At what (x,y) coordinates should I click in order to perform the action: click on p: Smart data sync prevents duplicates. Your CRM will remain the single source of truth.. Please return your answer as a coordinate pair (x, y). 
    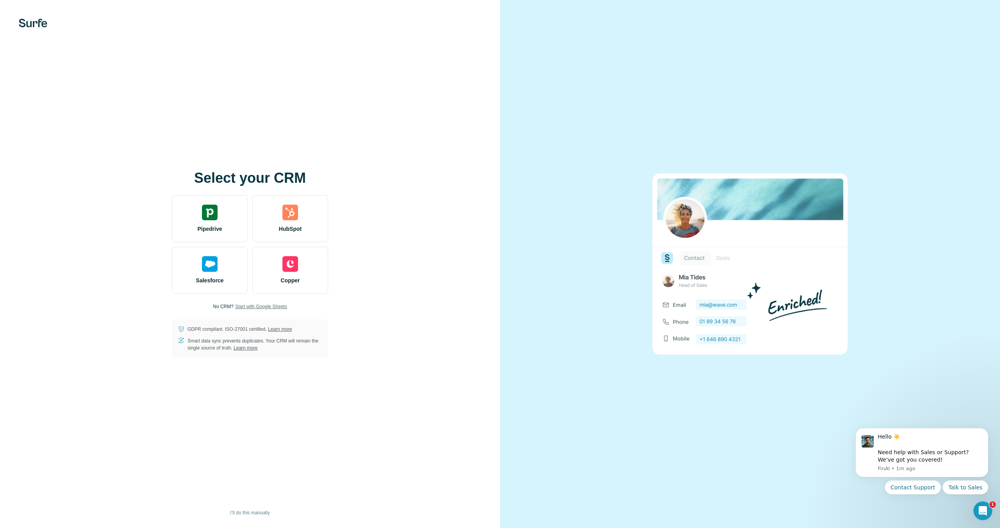
    Looking at the image, I should click on (255, 344).